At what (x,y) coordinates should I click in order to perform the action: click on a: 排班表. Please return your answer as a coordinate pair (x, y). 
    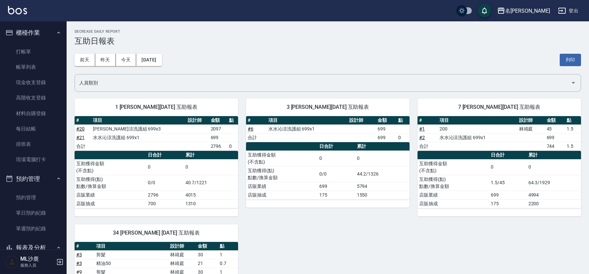
    Looking at the image, I should click on (33, 144).